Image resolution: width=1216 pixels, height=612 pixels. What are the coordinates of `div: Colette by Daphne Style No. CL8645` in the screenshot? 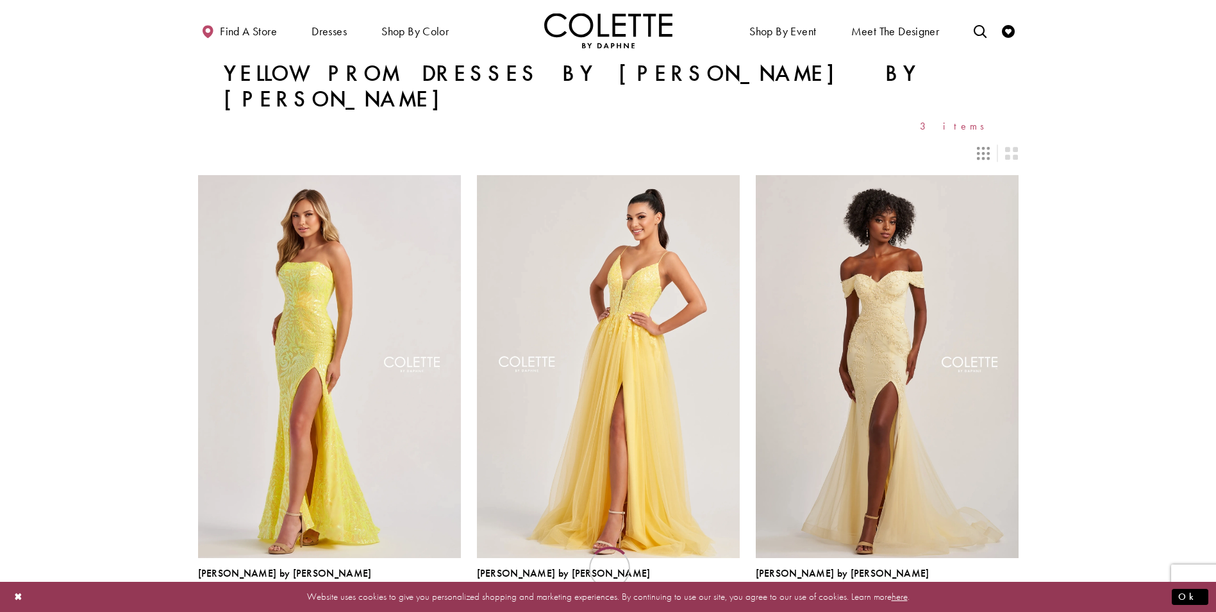 It's located at (842, 581).